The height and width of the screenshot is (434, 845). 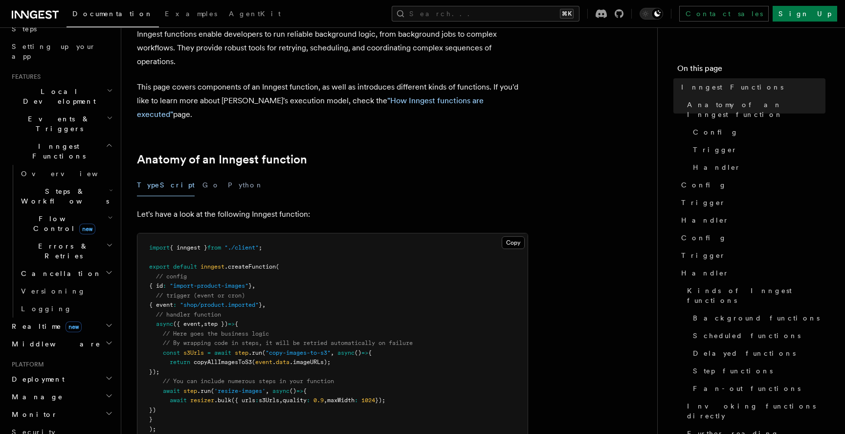 What do you see at coordinates (46, 309) in the screenshot?
I see `span: Logging` at bounding box center [46, 309].